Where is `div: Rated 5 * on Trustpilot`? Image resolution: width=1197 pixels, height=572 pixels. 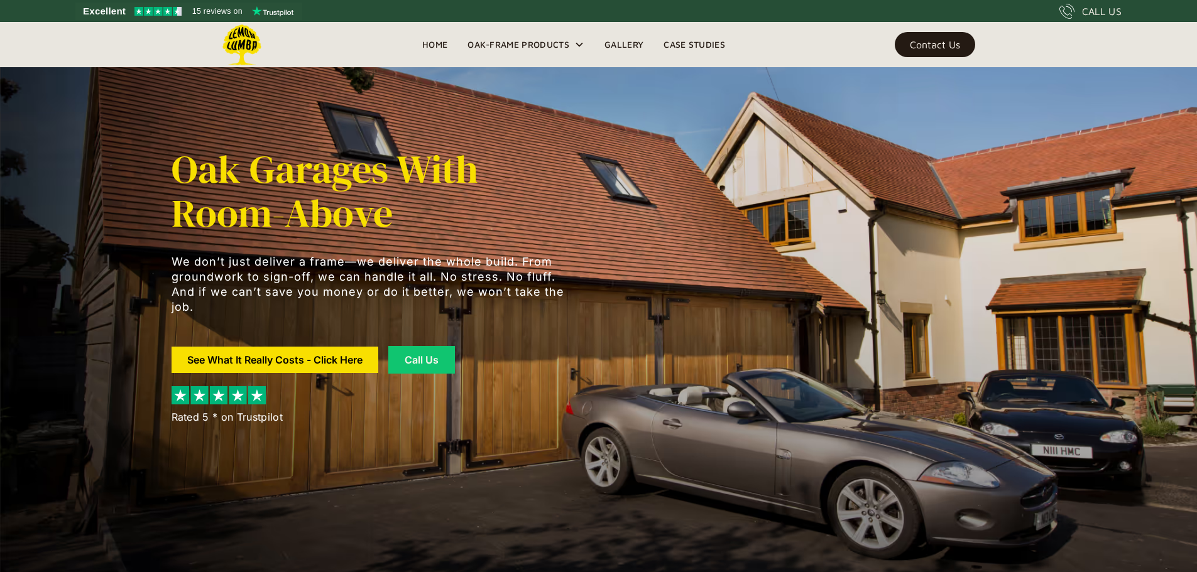 div: Rated 5 * on Trustpilot is located at coordinates (227, 417).